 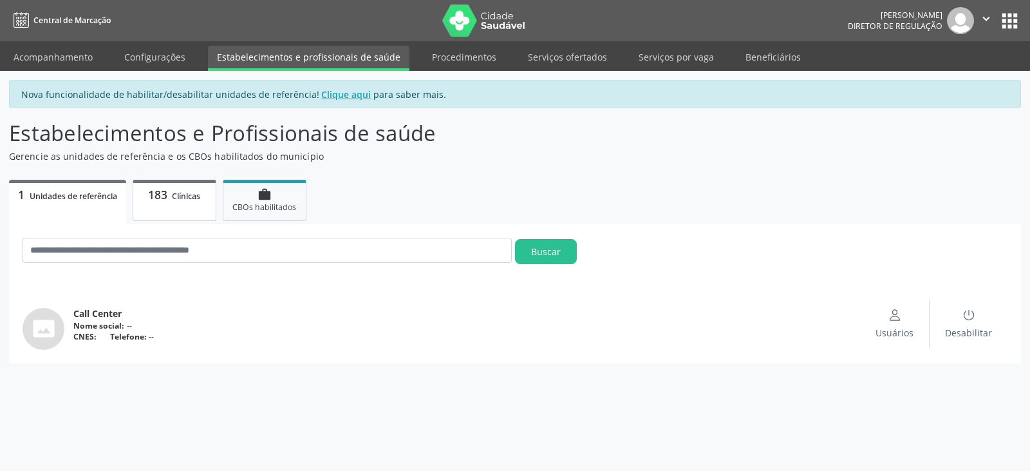 I want to click on i: photo_size_select_actual, so click(x=44, y=328).